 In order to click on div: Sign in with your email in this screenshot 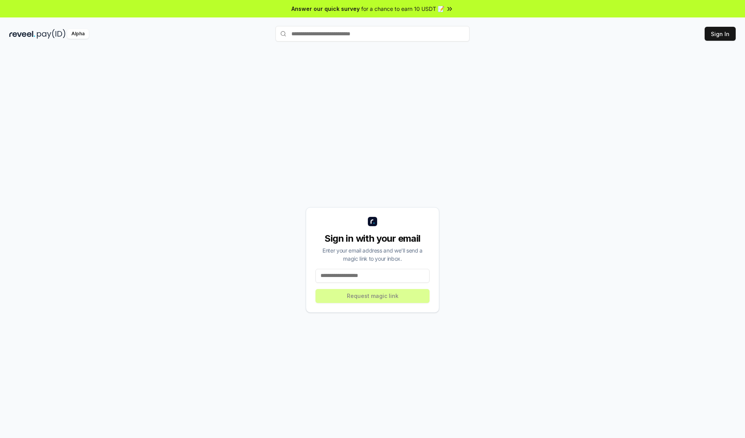, I will do `click(373, 239)`.